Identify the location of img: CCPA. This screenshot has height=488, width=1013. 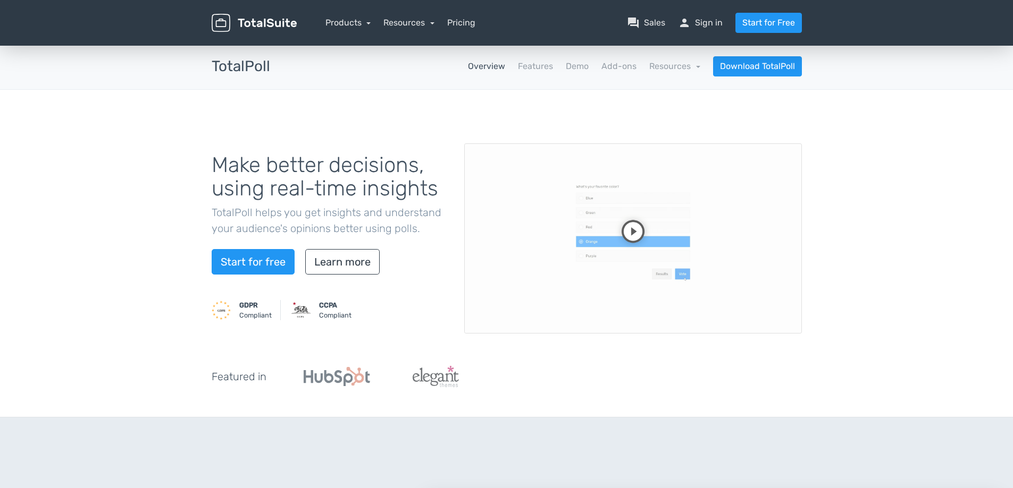
(301, 310).